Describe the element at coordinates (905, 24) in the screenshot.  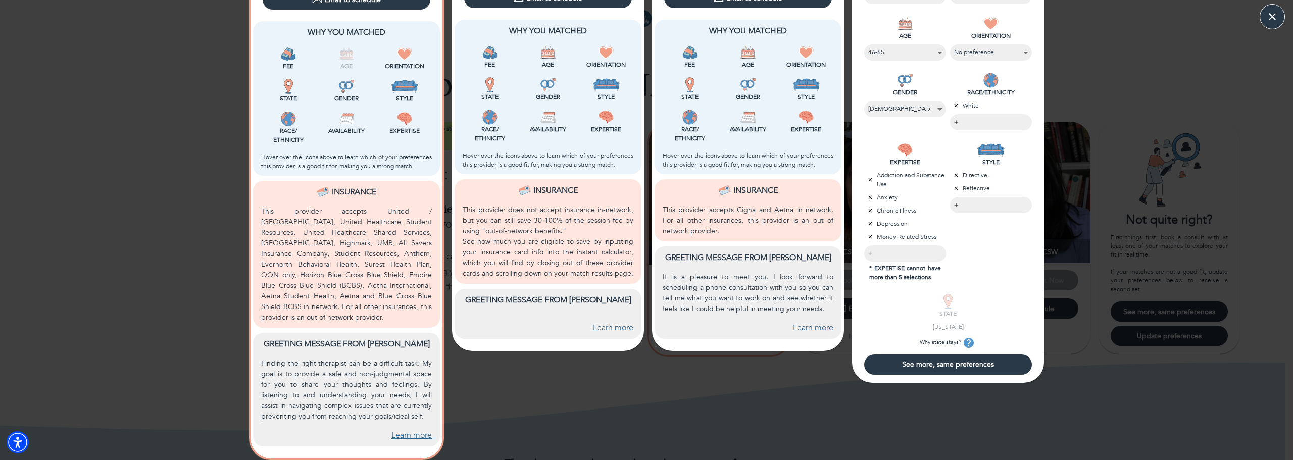
I see `img: AGE` at that location.